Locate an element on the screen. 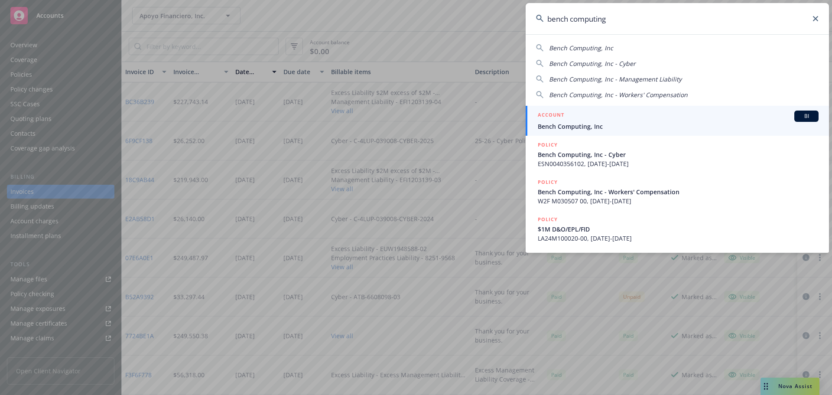 This screenshot has width=832, height=395. span: Bench Computing, Inc - Management Liability is located at coordinates (615, 79).